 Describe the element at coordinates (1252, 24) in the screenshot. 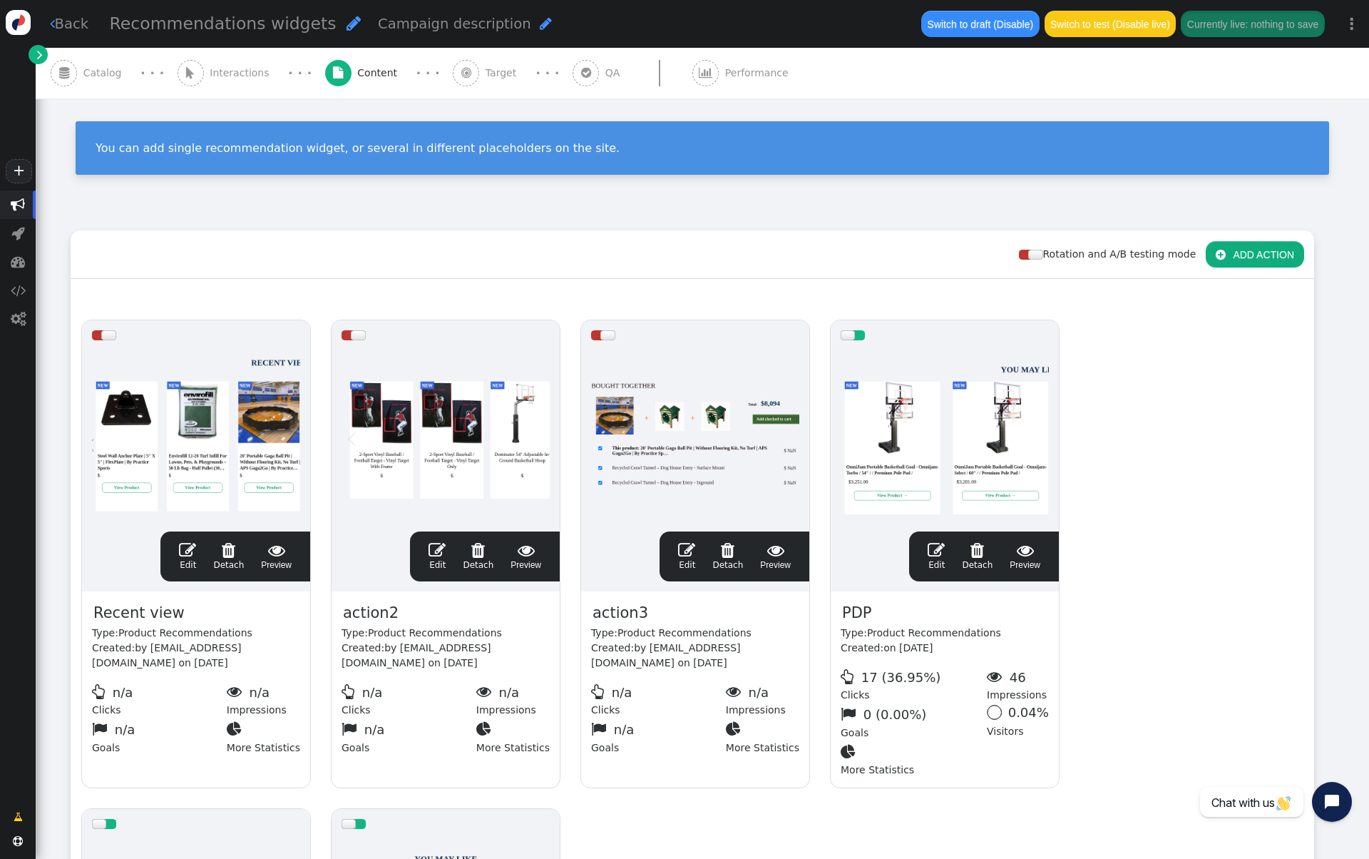

I see `button: Currently live: nothing to save` at that location.